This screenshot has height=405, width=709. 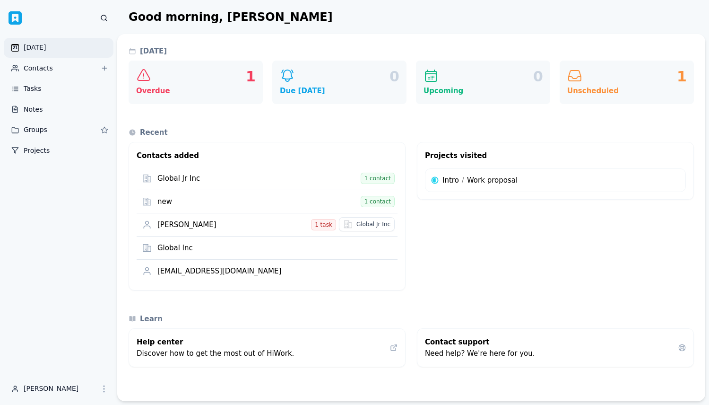 I want to click on a: 1 Unscheduled, so click(x=627, y=82).